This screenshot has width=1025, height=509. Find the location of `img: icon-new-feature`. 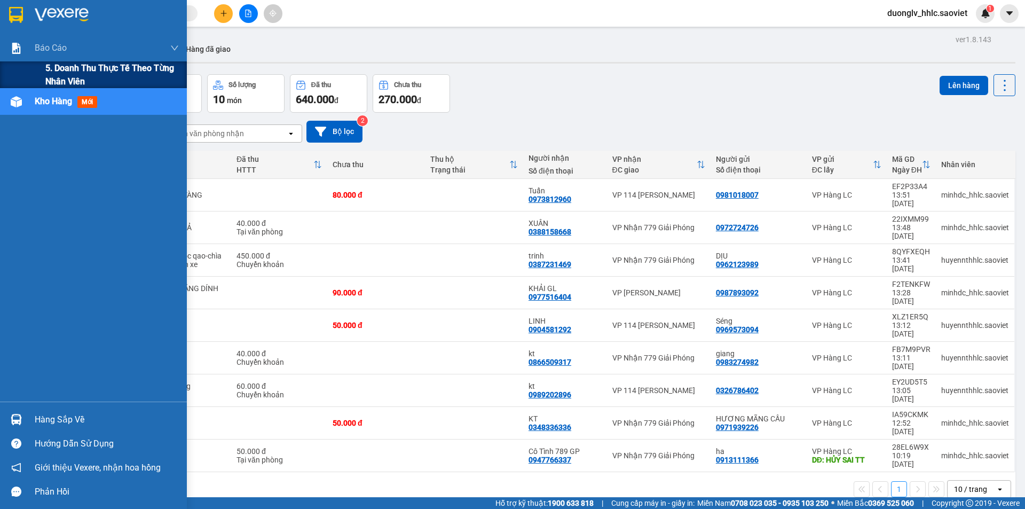

img: icon-new-feature is located at coordinates (985, 13).